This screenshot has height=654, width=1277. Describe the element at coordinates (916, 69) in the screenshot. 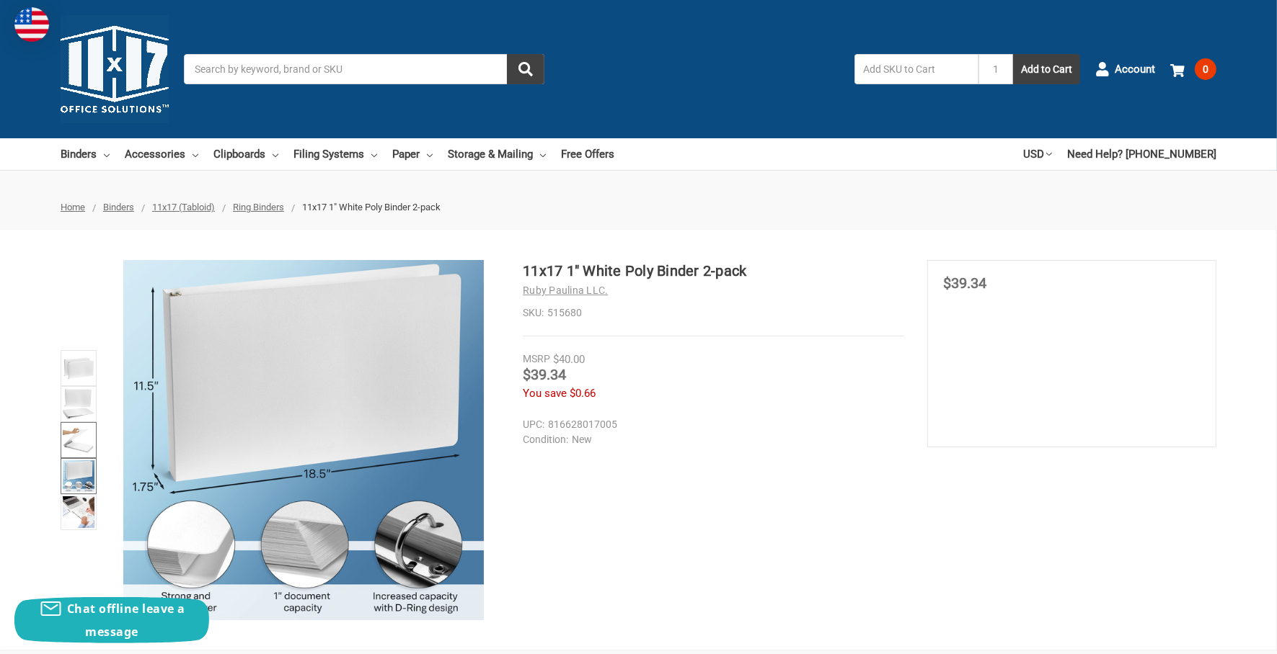

I see `input: Add SKU to Cart` at that location.